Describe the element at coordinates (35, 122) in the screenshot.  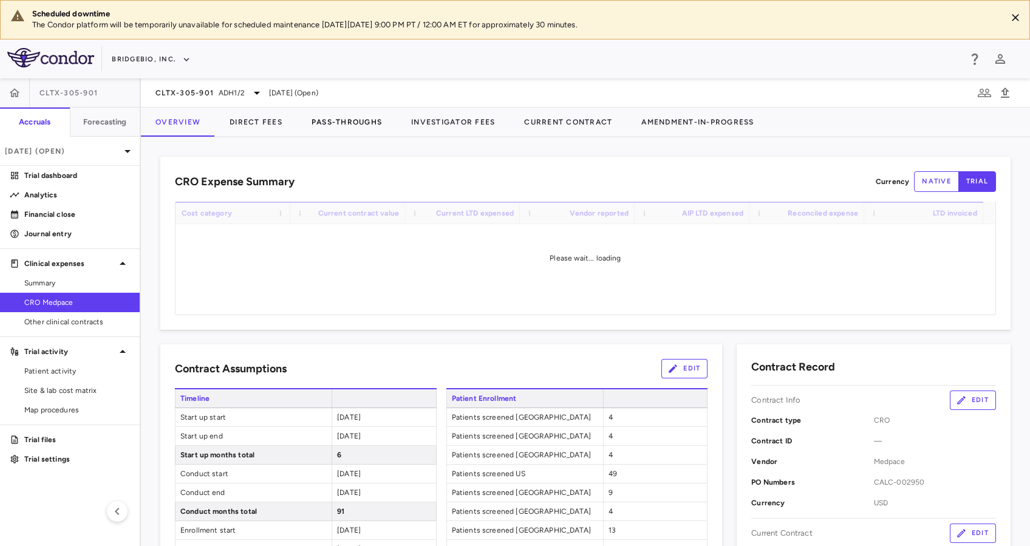
I see `h6: Accruals` at that location.